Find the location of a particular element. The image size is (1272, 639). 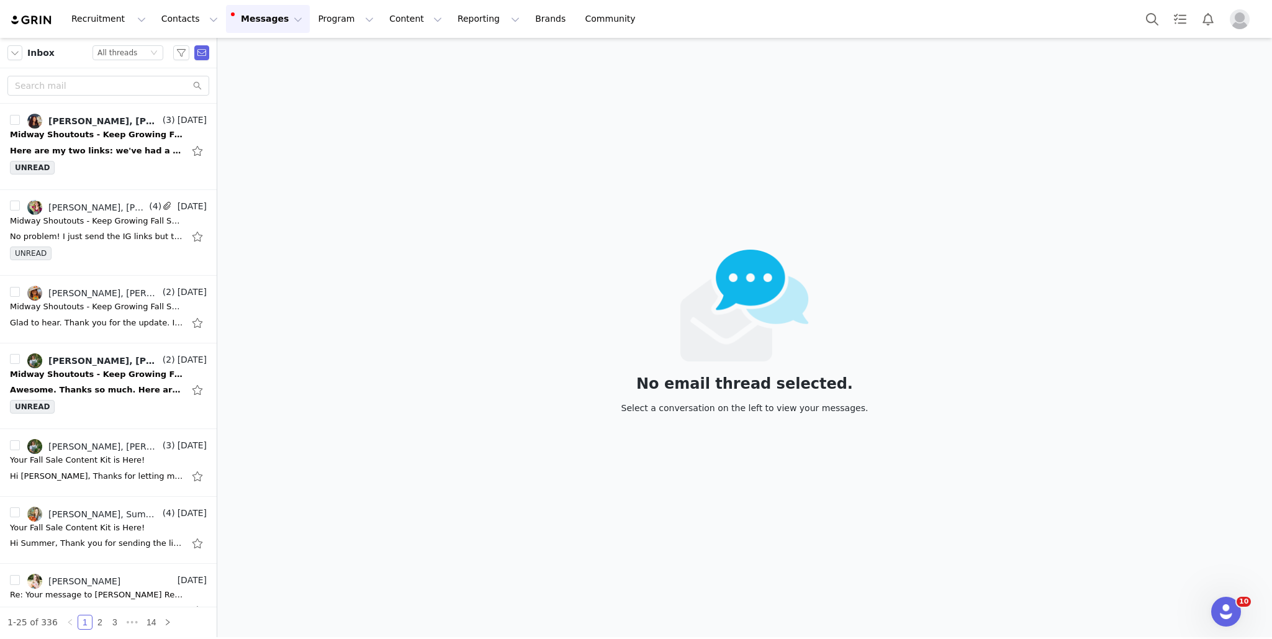

div: All threads is located at coordinates (117, 53).